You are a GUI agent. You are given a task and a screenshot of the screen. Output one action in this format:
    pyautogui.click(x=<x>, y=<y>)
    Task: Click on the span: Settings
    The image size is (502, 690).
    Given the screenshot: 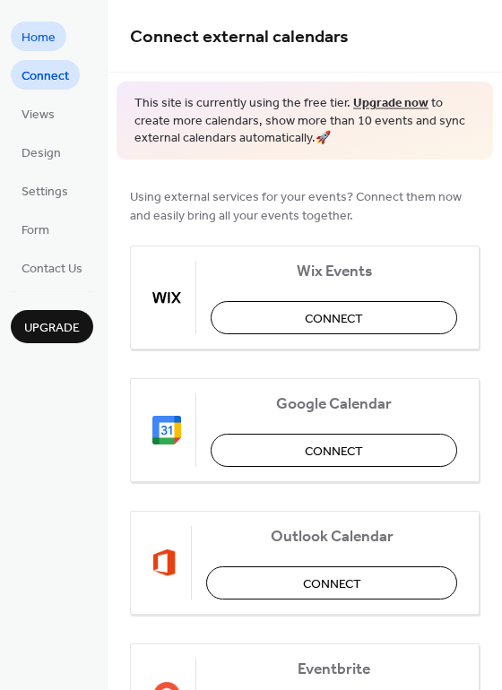 What is the action you would take?
    pyautogui.click(x=45, y=192)
    